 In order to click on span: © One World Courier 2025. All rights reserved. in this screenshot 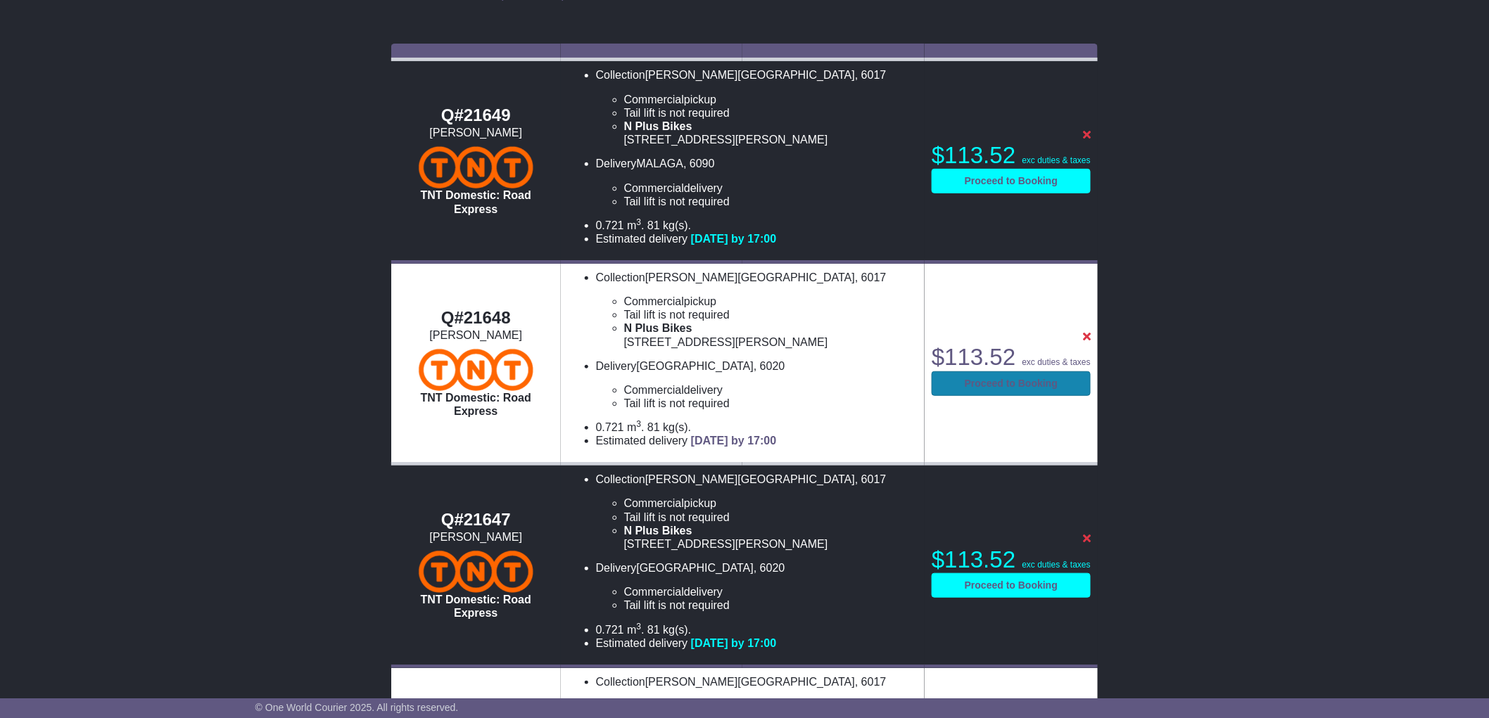, I will do `click(357, 708)`.